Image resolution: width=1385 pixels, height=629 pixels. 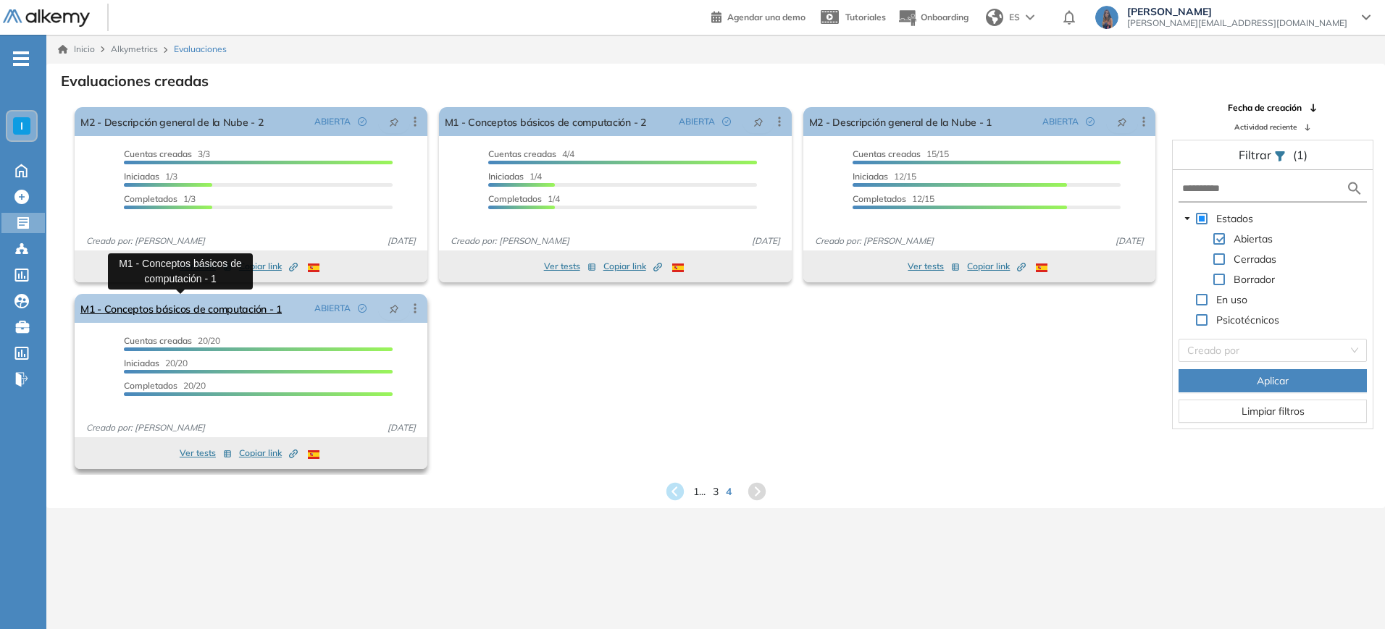 I want to click on img: arrow, so click(x=1030, y=17).